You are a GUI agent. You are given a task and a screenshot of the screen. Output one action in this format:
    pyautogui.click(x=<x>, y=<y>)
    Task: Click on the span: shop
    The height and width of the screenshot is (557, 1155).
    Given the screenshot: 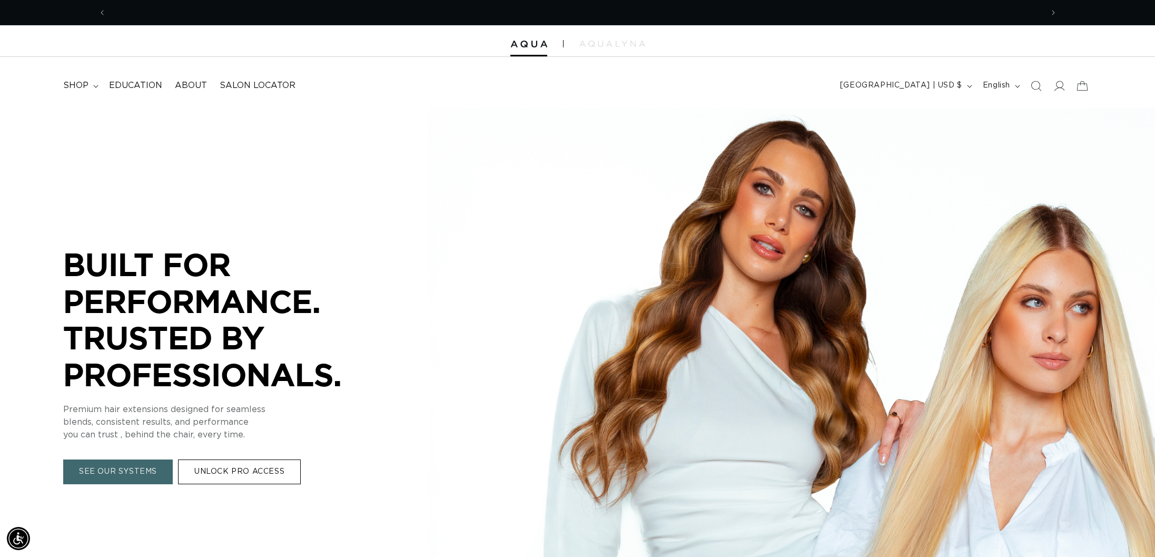 What is the action you would take?
    pyautogui.click(x=76, y=85)
    